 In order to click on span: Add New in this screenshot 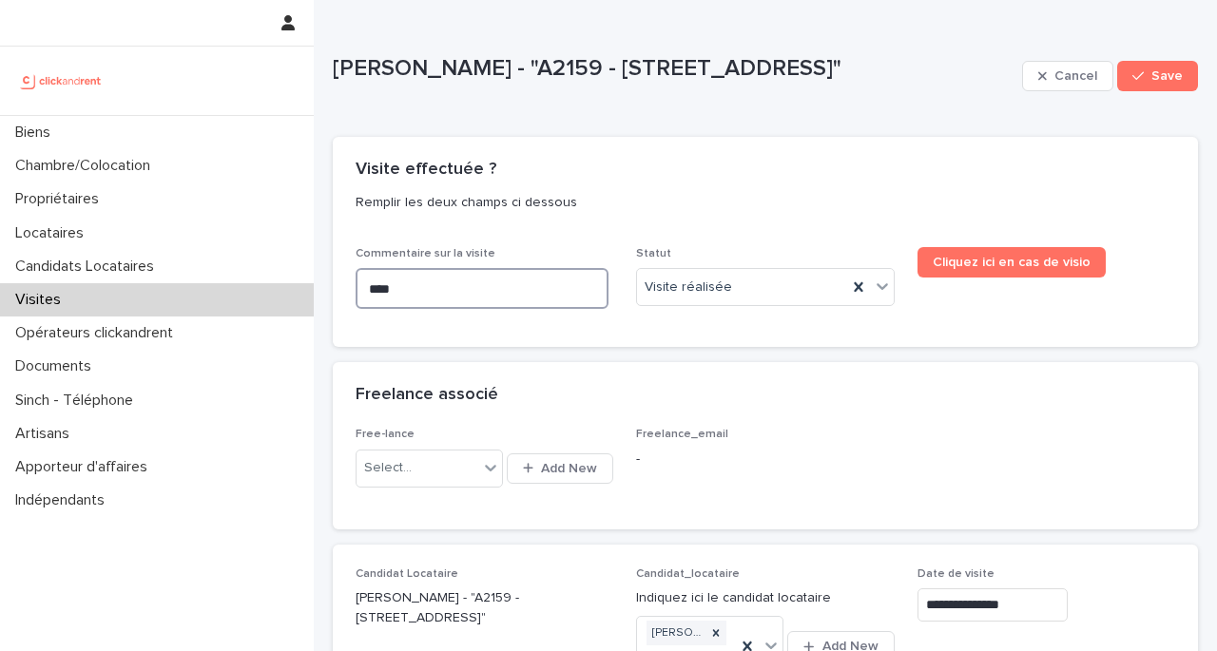, I will do `click(569, 469)`.